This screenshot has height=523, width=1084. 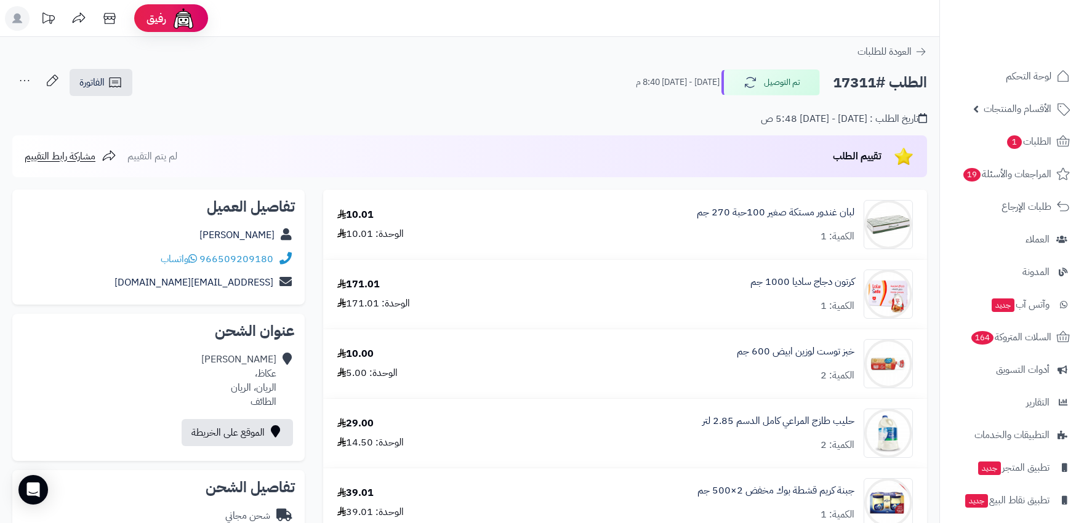 What do you see at coordinates (92, 82) in the screenshot?
I see `span: الفاتورة` at bounding box center [92, 82].